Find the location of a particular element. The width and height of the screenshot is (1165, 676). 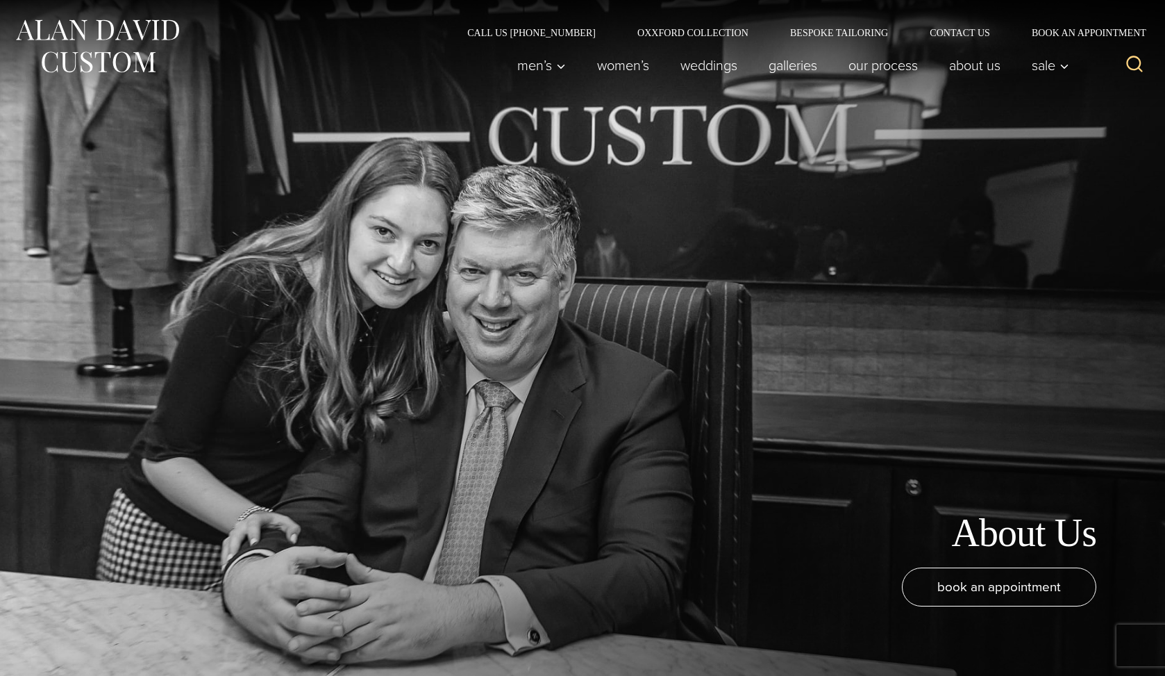

a: About Us is located at coordinates (975, 65).